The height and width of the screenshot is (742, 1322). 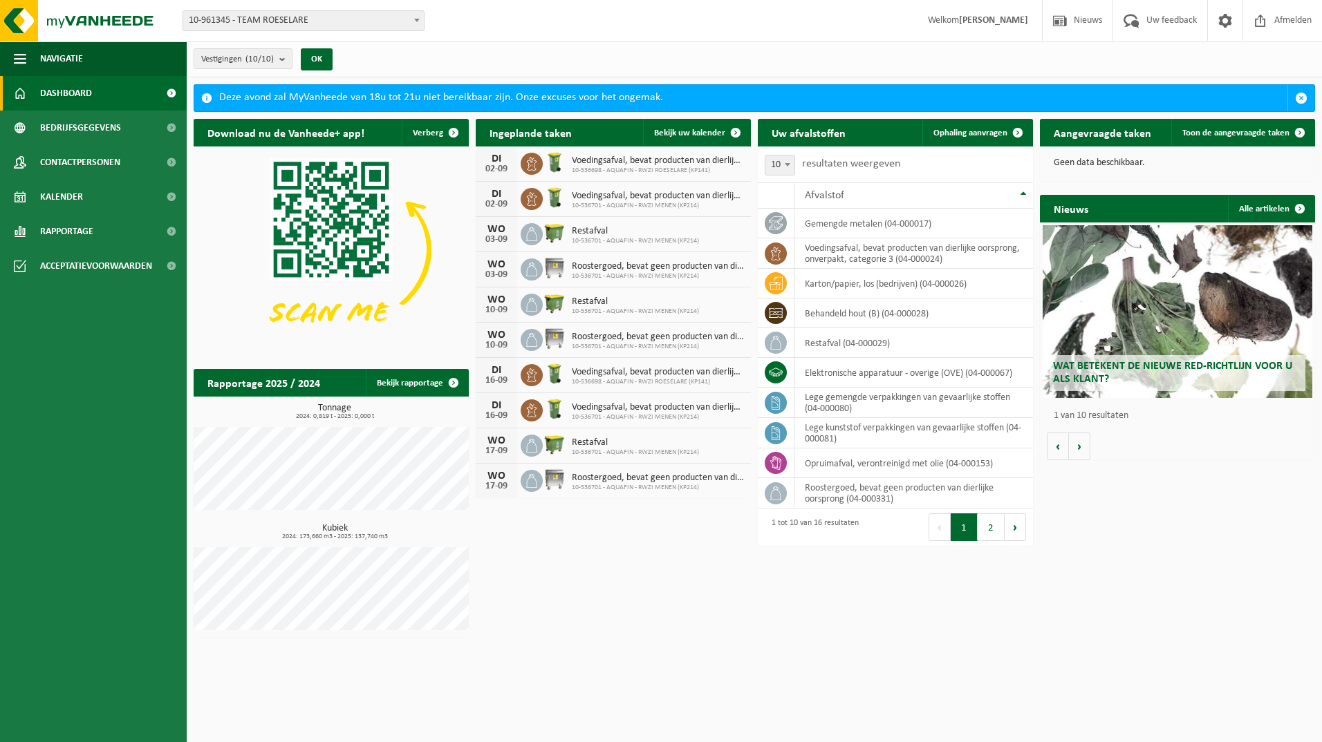 I want to click on p: 1 van 10 resultaten, so click(x=1181, y=416).